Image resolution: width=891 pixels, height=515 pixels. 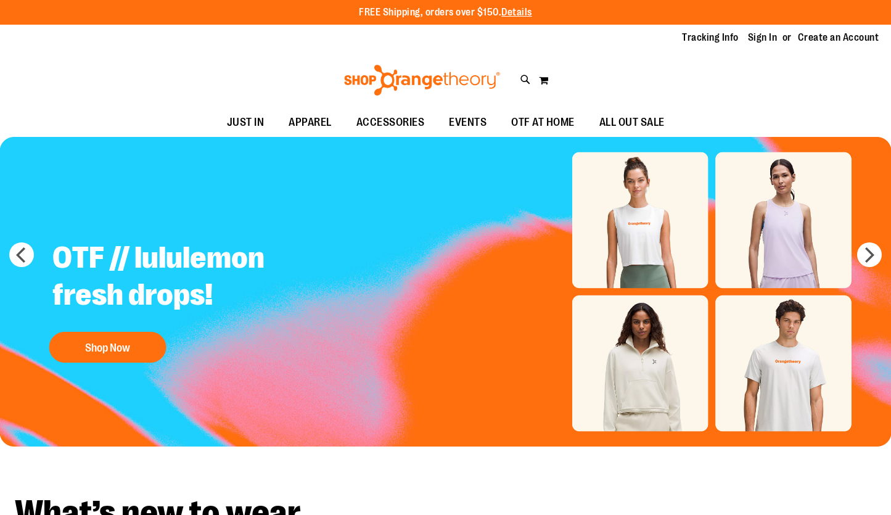 I want to click on h2: OTF // lululemon fresh drops!, so click(x=196, y=278).